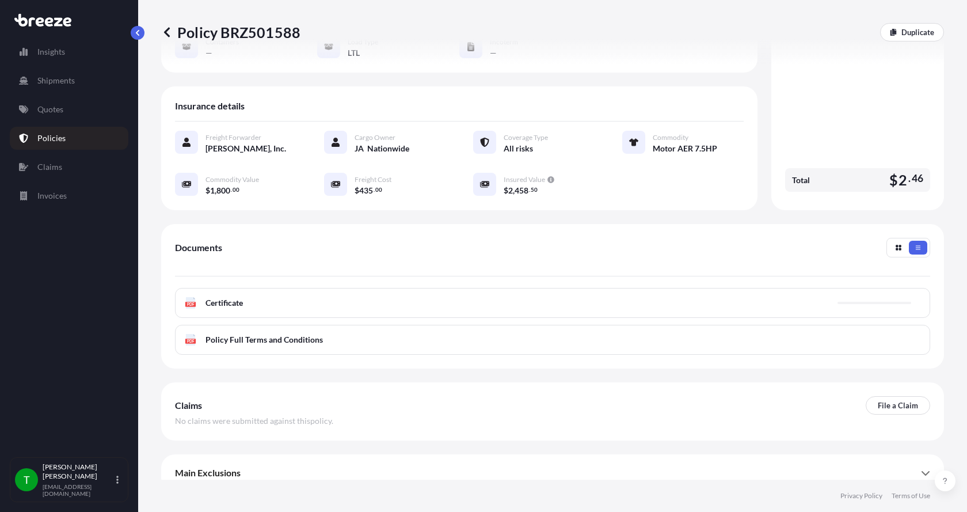  I want to click on span: 458, so click(521, 190).